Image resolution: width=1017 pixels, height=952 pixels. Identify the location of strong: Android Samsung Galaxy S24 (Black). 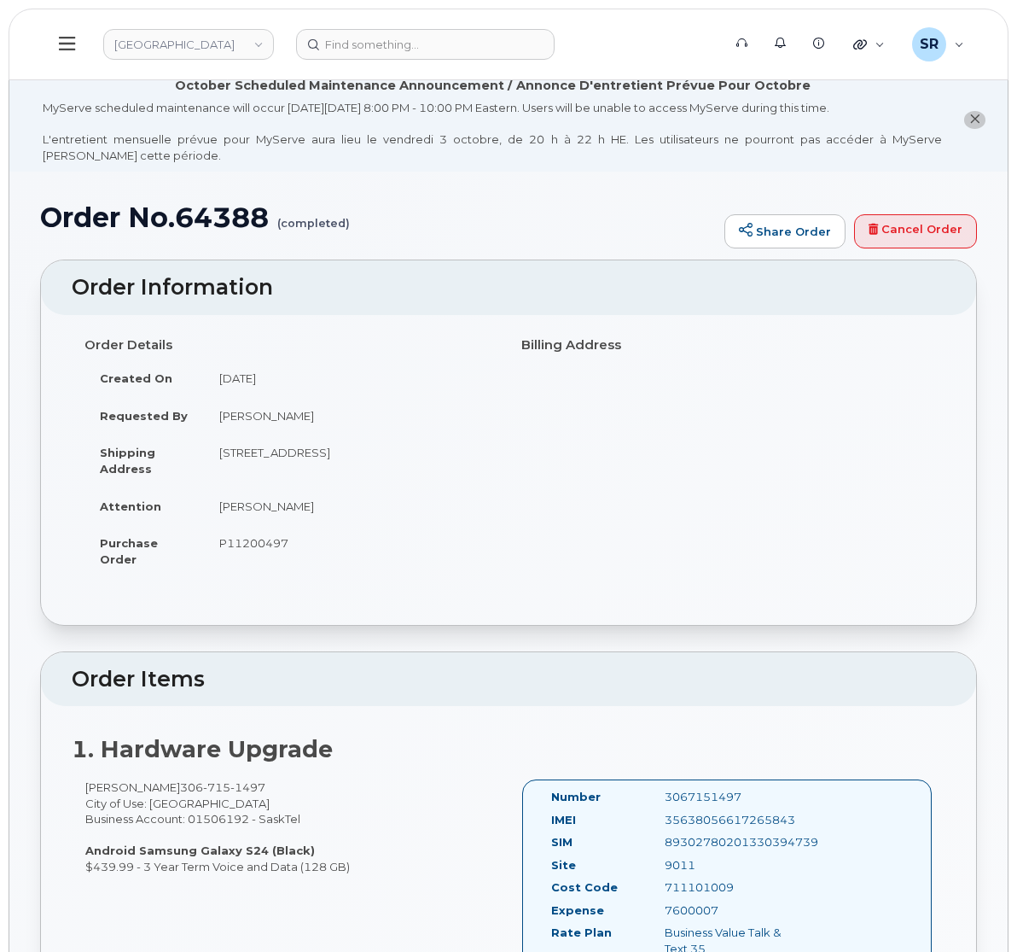
(200, 850).